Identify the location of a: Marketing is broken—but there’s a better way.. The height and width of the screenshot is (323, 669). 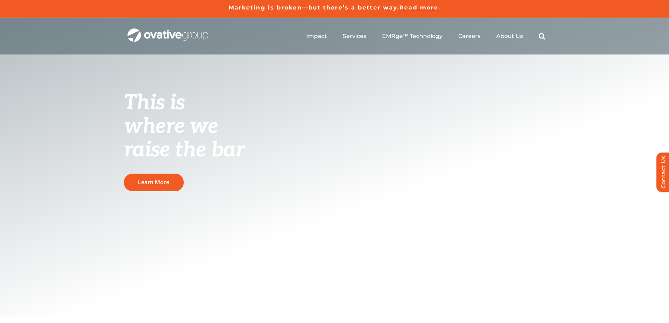
(314, 7).